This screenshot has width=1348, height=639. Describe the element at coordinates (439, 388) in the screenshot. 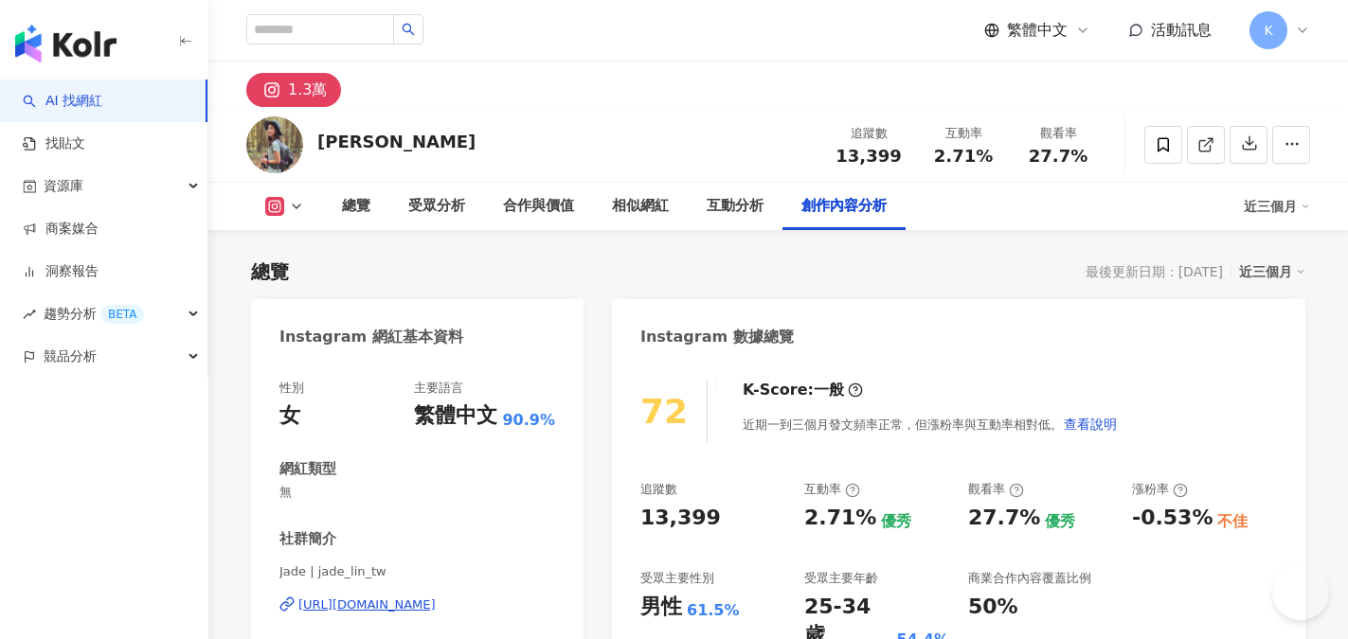

I see `div: 主要語言` at that location.